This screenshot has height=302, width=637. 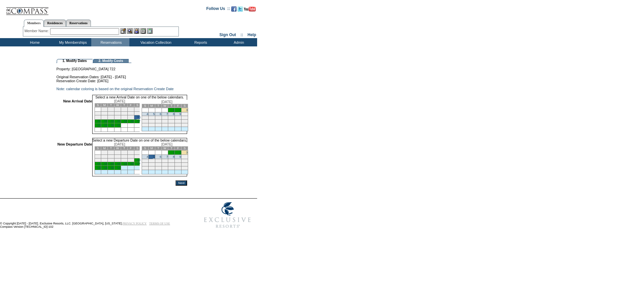 What do you see at coordinates (250, 10) in the screenshot?
I see `a: Subscribe to our YouTube Channel` at bounding box center [250, 10].